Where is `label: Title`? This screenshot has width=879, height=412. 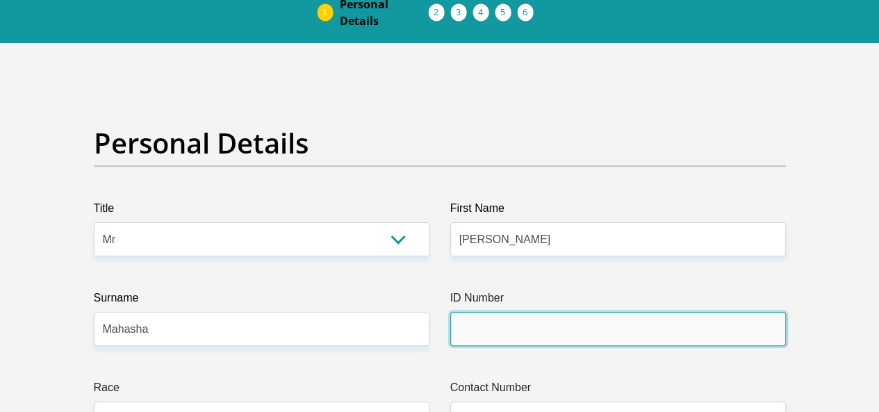
label: Title is located at coordinates (261, 211).